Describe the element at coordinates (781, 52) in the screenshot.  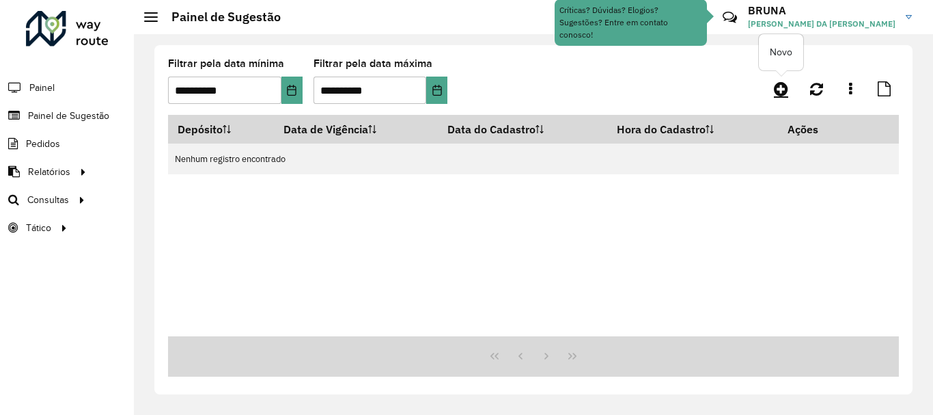
I see `div: Novo` at that location.